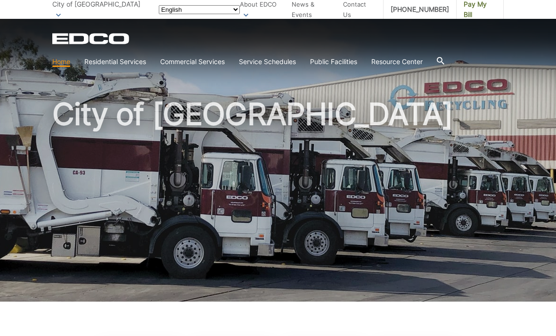 Image resolution: width=556 pixels, height=336 pixels. I want to click on a: Commercial Services, so click(192, 62).